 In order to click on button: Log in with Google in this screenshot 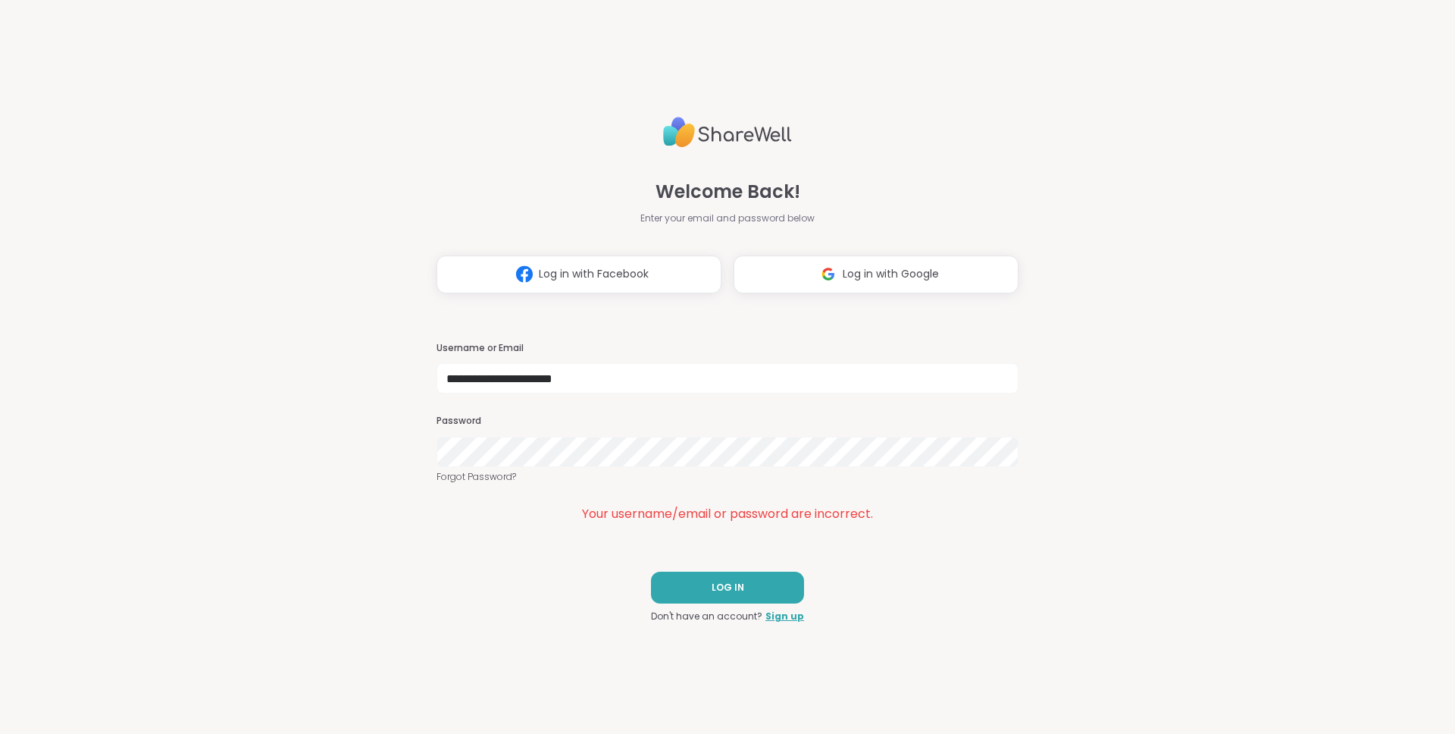, I will do `click(876, 274)`.